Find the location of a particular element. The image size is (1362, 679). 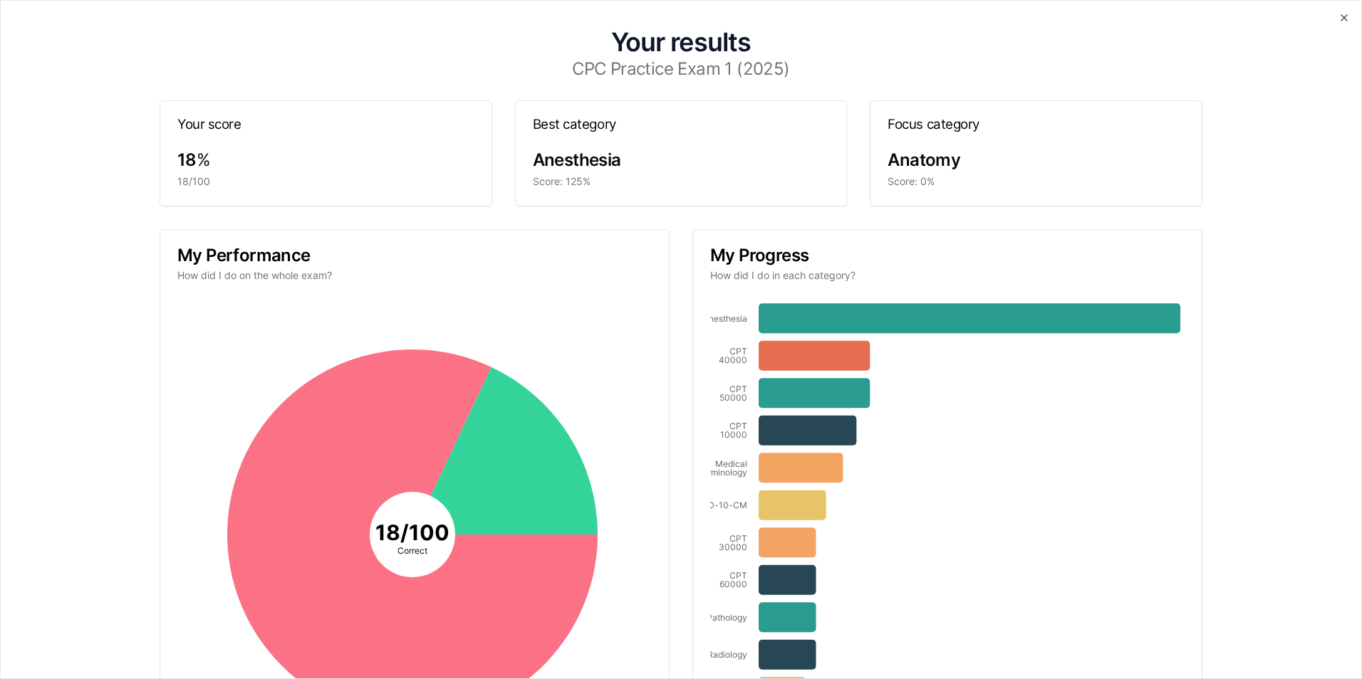

tspan: 30000 is located at coordinates (733, 546).